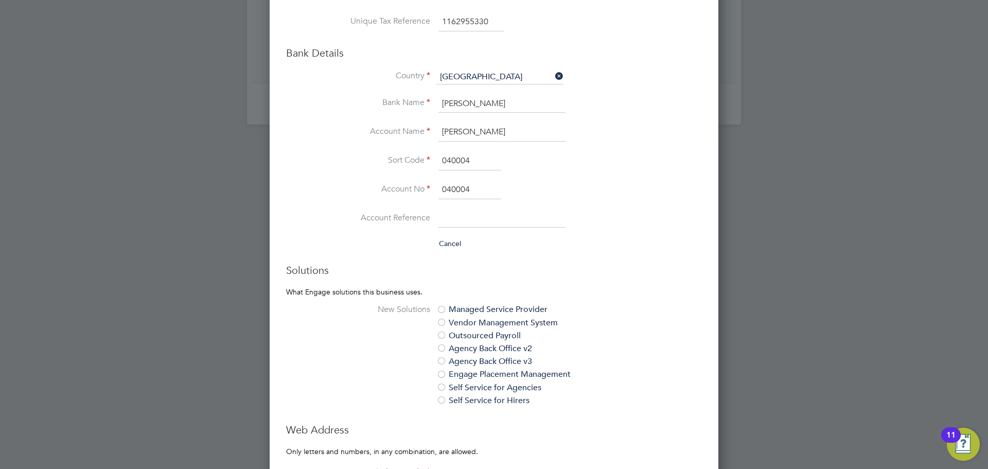 The width and height of the screenshot is (988, 469). I want to click on p: What Engage solutions this business uses., so click(494, 292).